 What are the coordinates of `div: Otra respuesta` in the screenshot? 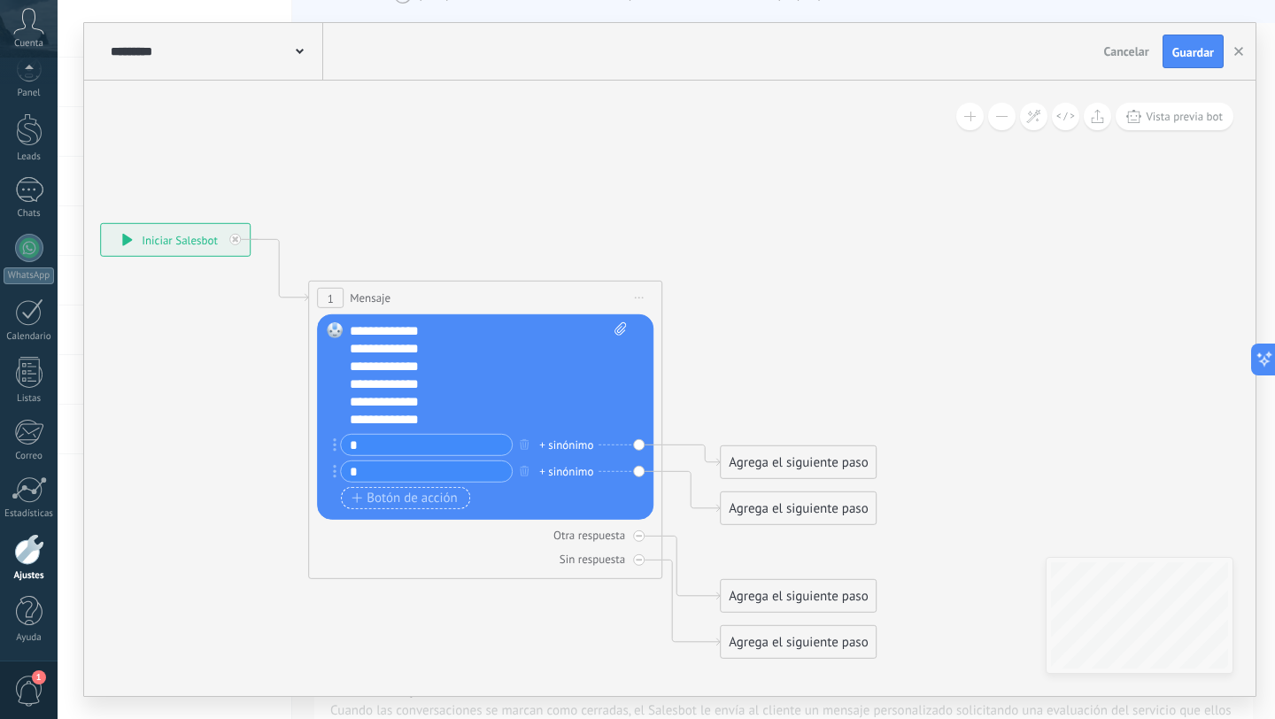 It's located at (589, 535).